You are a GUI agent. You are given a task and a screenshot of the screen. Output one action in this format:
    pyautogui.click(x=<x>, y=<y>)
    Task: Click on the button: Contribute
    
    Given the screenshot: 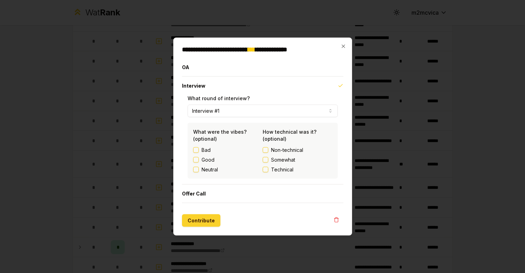 What is the action you would take?
    pyautogui.click(x=201, y=221)
    